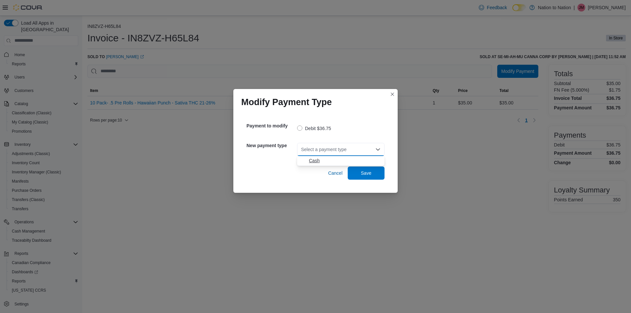 This screenshot has height=313, width=631. I want to click on span: Cancel, so click(335, 173).